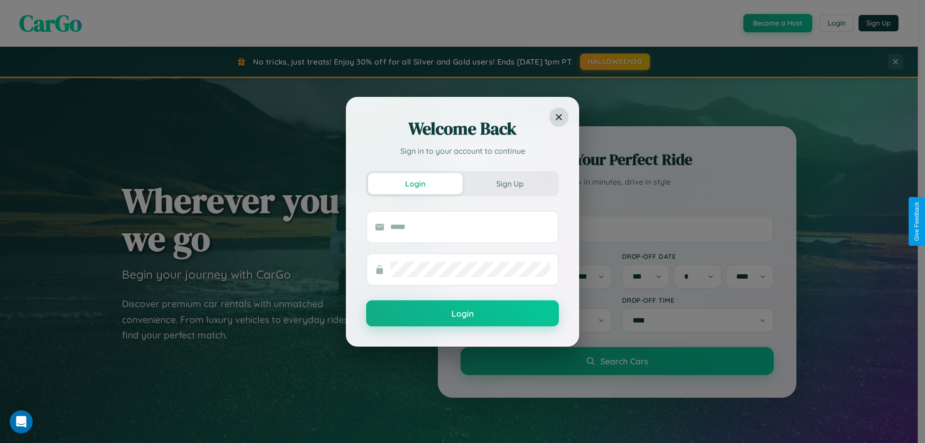 The height and width of the screenshot is (443, 925). Describe the element at coordinates (462, 129) in the screenshot. I see `h2: Welcome Back` at that location.